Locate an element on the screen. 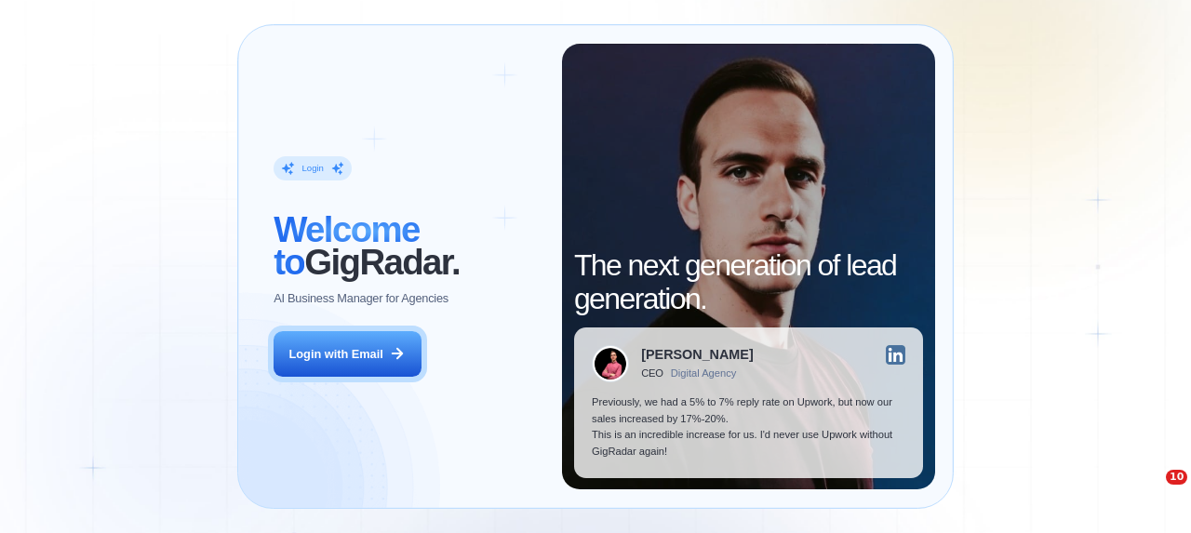 The width and height of the screenshot is (1191, 533). div: Digital Agency is located at coordinates (703, 373).